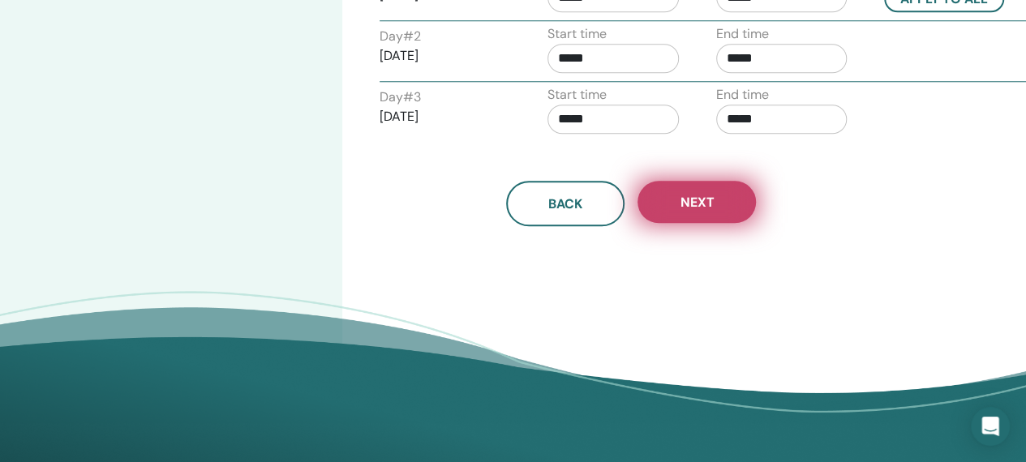  I want to click on label: Day # 2, so click(400, 36).